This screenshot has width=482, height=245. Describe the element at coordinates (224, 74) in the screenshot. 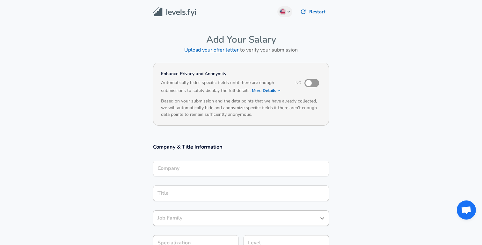

I see `h4: Enhance Privacy and Anonymity` at that location.